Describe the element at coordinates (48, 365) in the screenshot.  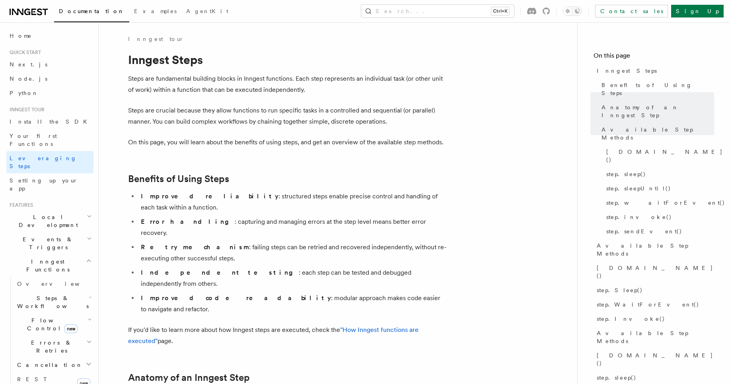
I see `span: Cancellation` at that location.